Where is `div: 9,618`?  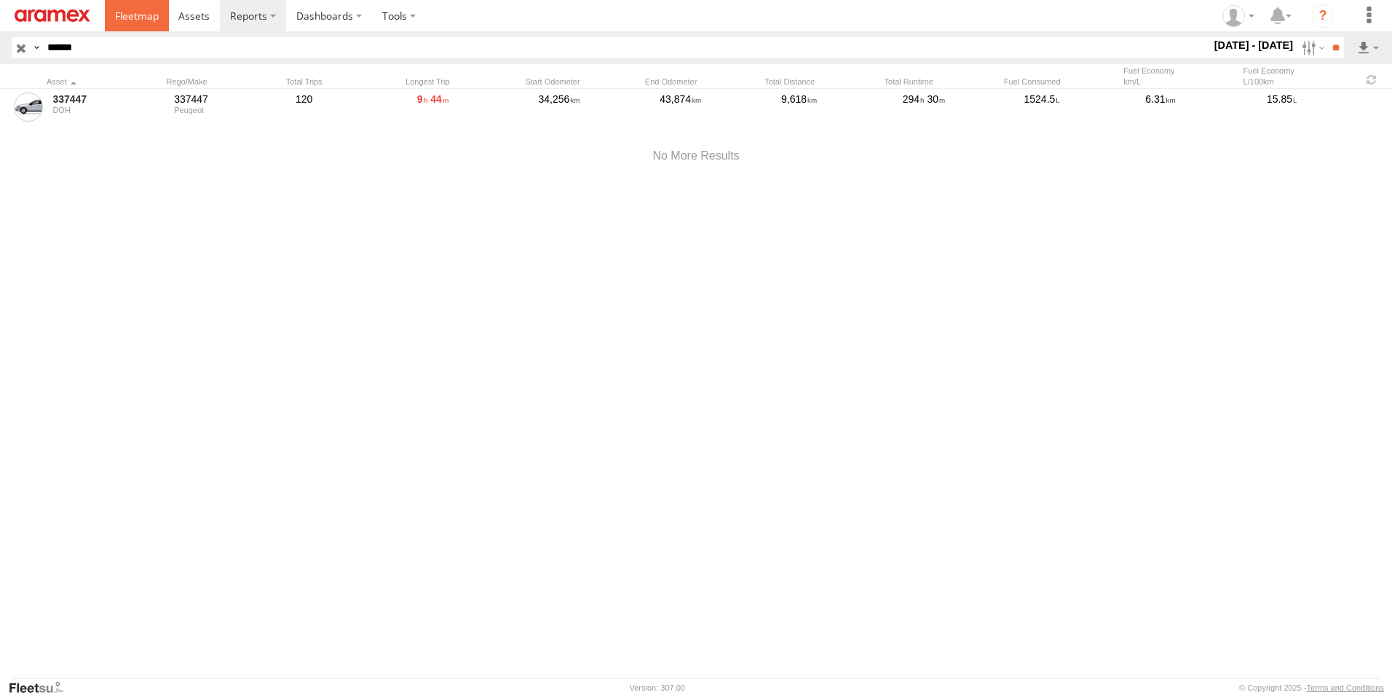
div: 9,618 is located at coordinates (837, 107).